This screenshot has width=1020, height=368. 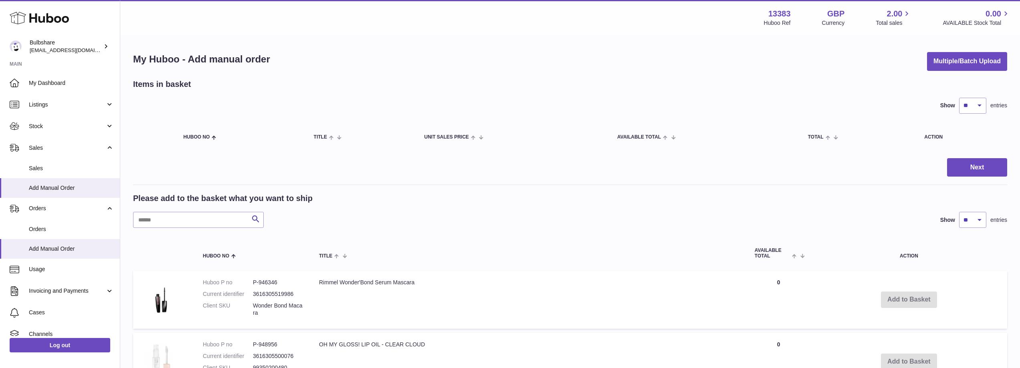 What do you see at coordinates (977, 168) in the screenshot?
I see `button: Next` at bounding box center [977, 168].